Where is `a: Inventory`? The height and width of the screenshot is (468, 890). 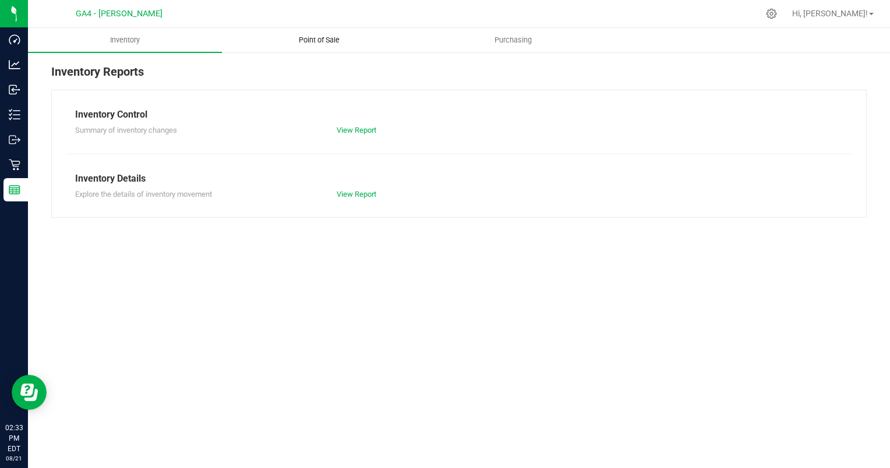 a: Inventory is located at coordinates (125, 40).